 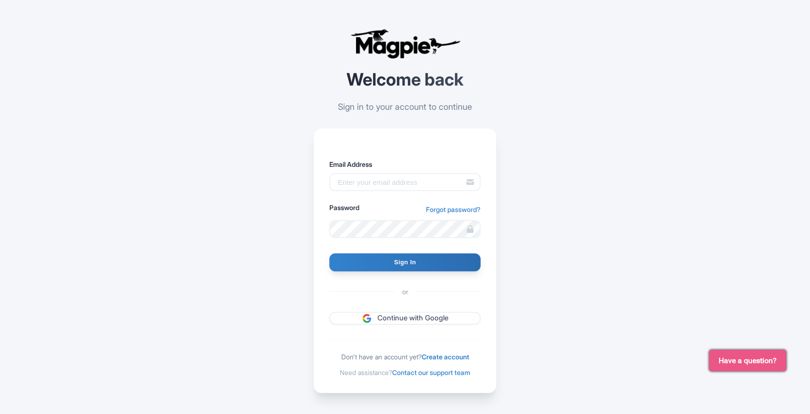 What do you see at coordinates (405, 164) in the screenshot?
I see `label: Email Address` at bounding box center [405, 164].